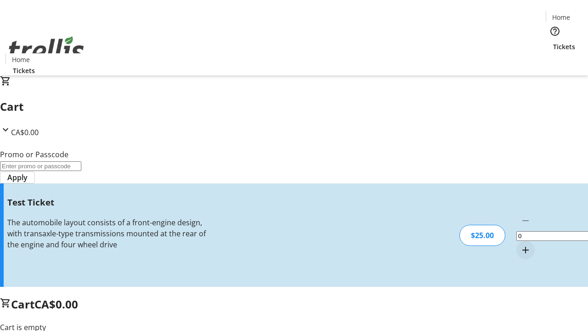 The width and height of the screenshot is (588, 331). Describe the element at coordinates (555, 61) in the screenshot. I see `button: Cart` at that location.